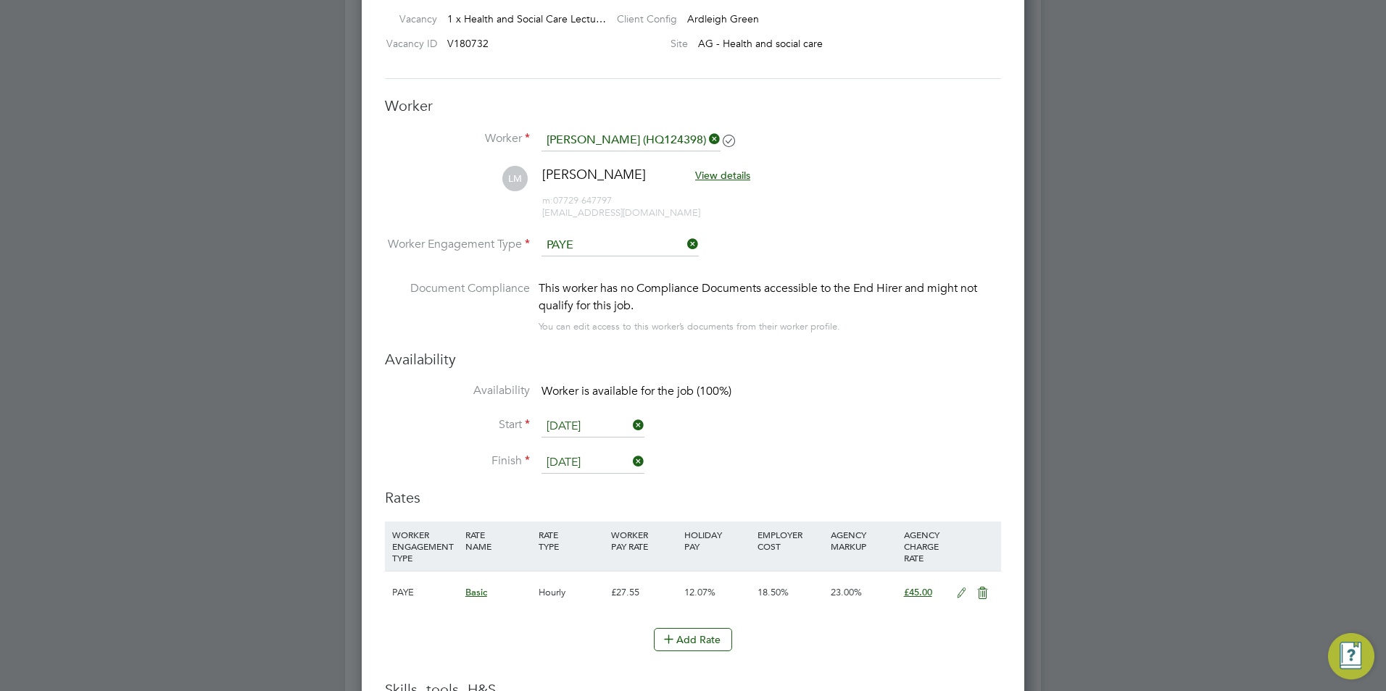 Image resolution: width=1386 pixels, height=691 pixels. What do you see at coordinates (571, 593) in the screenshot?
I see `div: Hourly` at bounding box center [571, 593].